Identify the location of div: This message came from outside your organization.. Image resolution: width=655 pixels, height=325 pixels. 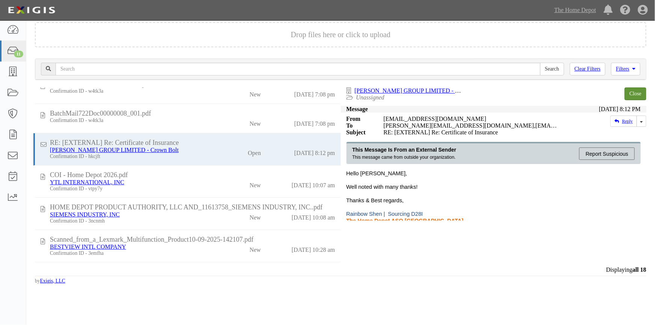
(404, 157).